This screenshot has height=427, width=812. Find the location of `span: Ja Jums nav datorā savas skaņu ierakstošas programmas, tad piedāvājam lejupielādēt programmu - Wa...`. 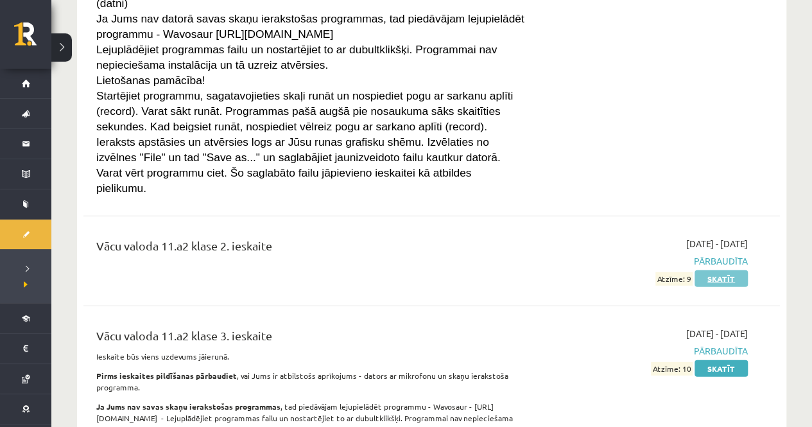

span: Ja Jums nav datorā savas skaņu ierakstošas programmas, tad piedāvājam lejupielādēt programmu - Wa... is located at coordinates (310, 26).